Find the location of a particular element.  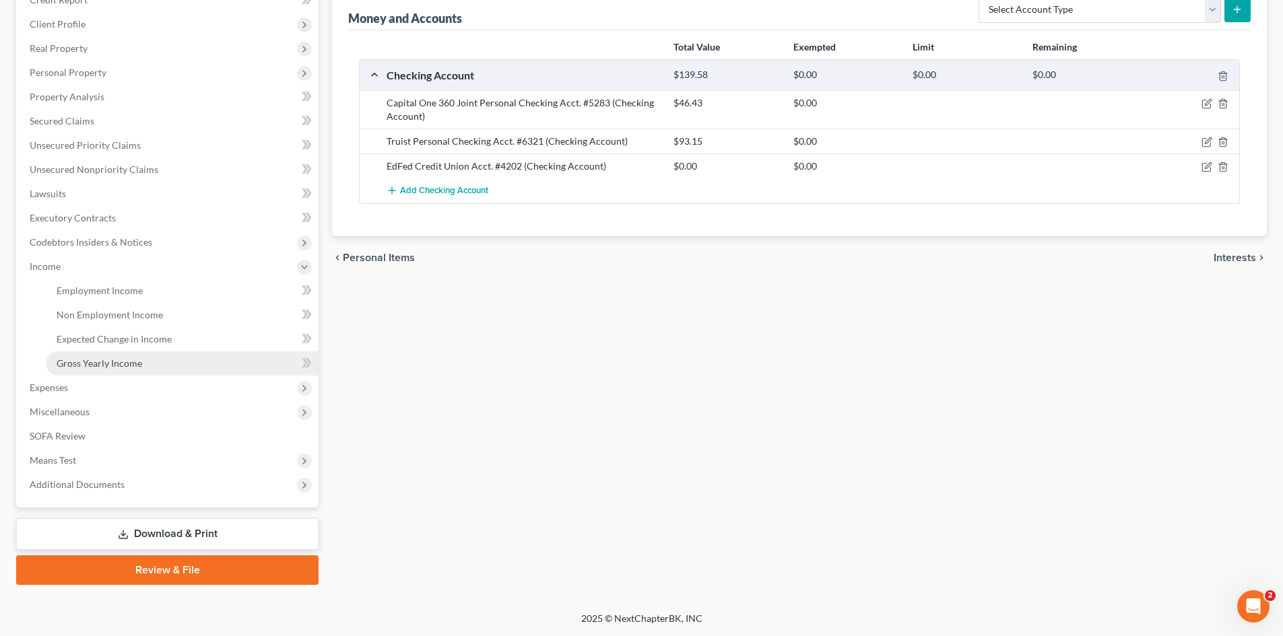

span: SOFA Review is located at coordinates (57, 436).